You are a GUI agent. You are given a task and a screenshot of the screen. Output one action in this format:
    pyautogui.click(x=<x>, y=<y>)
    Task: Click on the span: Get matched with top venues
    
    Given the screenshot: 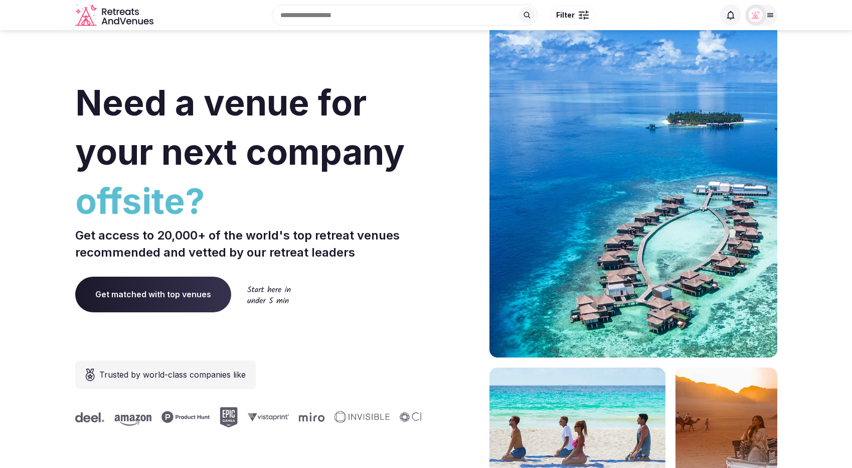 What is the action you would take?
    pyautogui.click(x=153, y=294)
    